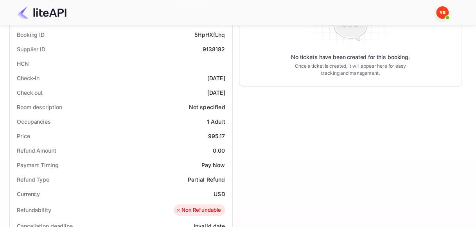  I want to click on p: No tickets have been created for this booking., so click(350, 57).